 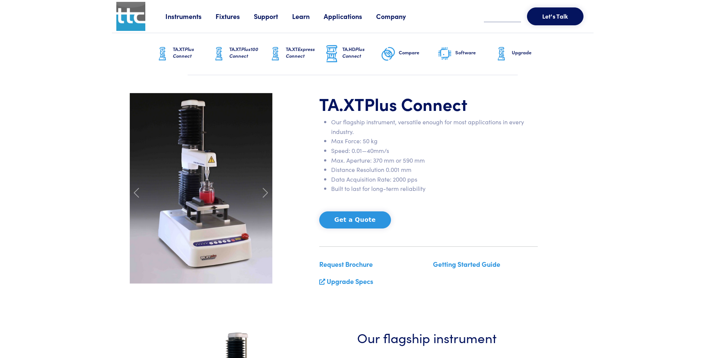 I want to click on a: Request Brochure, so click(x=346, y=264).